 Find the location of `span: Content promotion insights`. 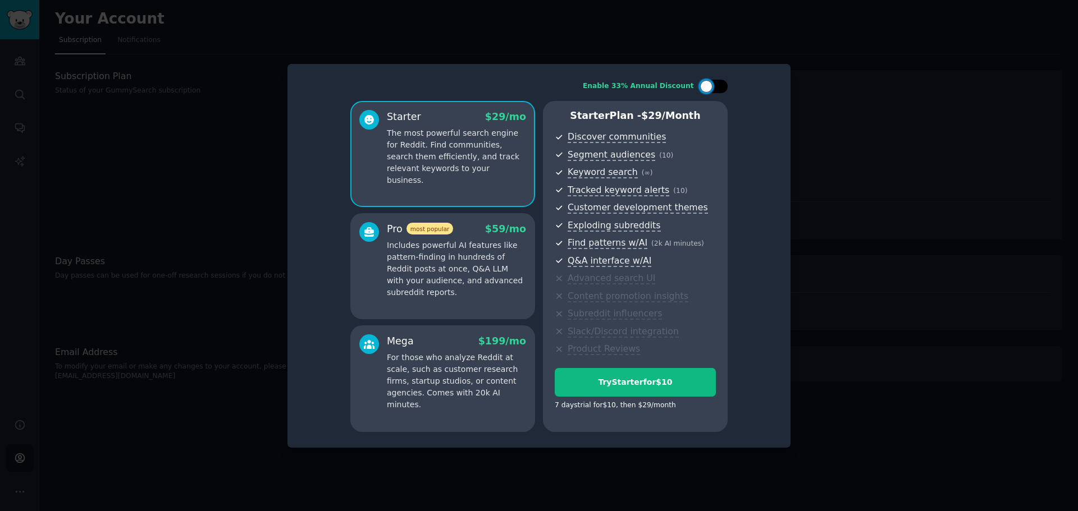

span: Content promotion insights is located at coordinates (627, 296).